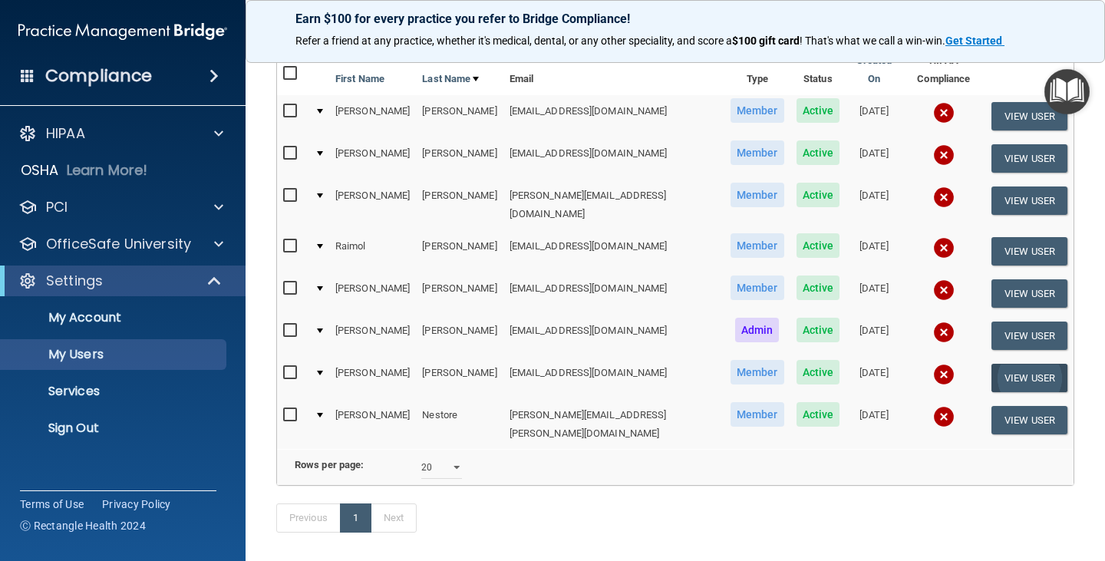  I want to click on a: Previous, so click(309, 518).